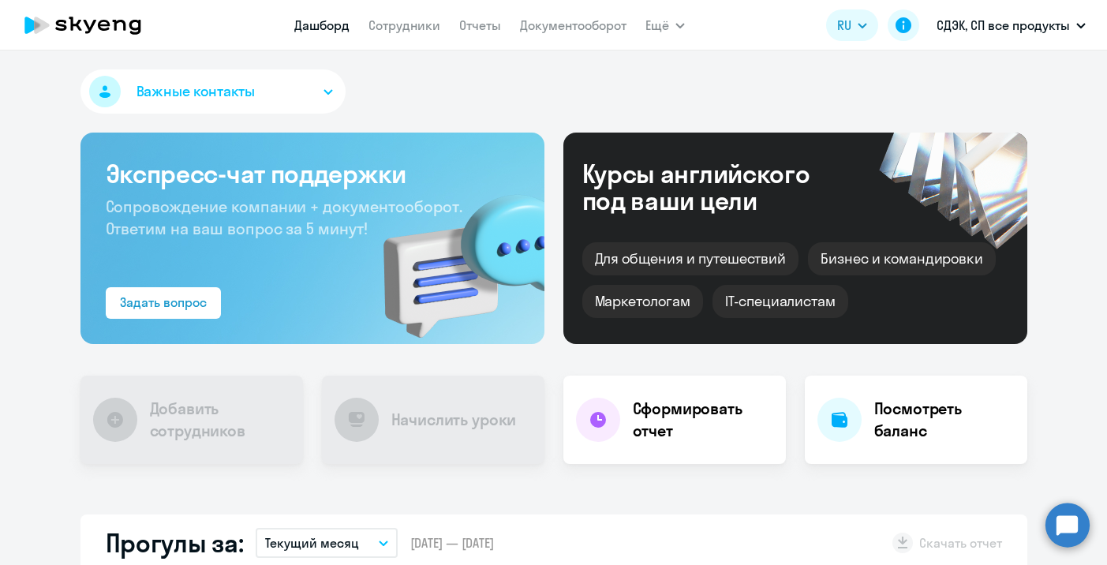 Image resolution: width=1107 pixels, height=565 pixels. I want to click on h2: Прогулы за:, so click(174, 543).